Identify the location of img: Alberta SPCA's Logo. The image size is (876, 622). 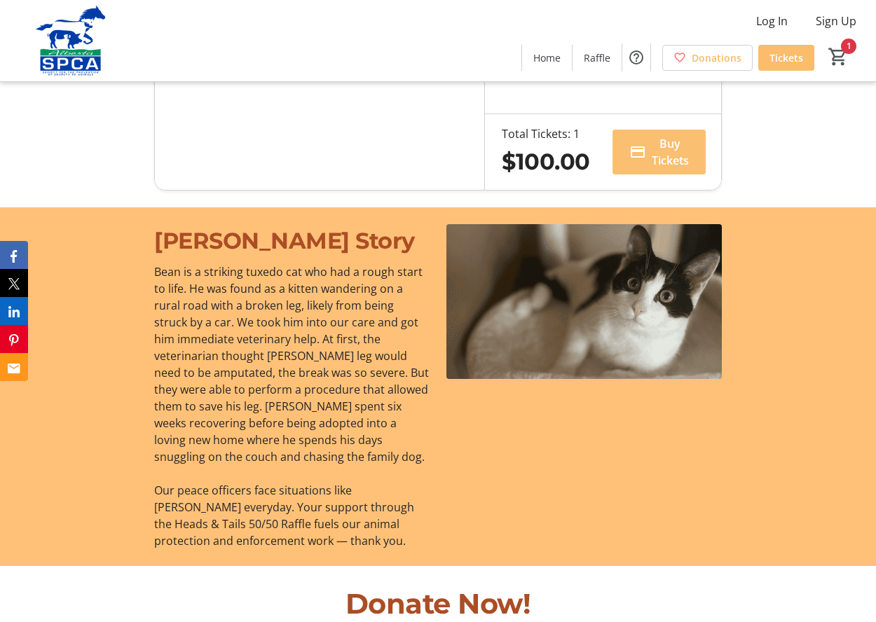
(71, 41).